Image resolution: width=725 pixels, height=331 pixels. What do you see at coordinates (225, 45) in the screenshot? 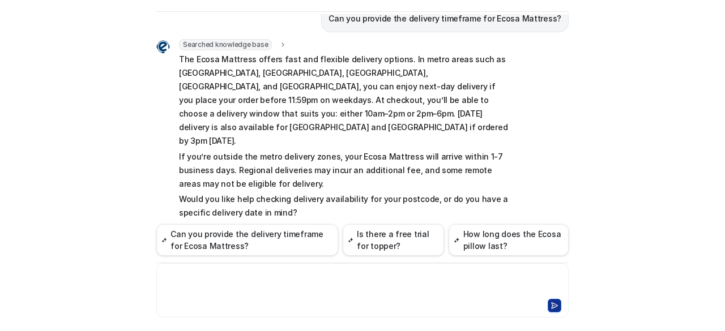
I see `span: Searched knowledge base` at bounding box center [225, 45].